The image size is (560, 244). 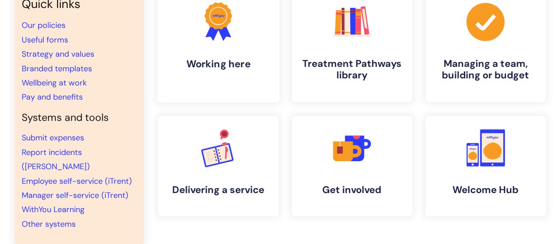 I want to click on a: Manager self-service (iTrent), so click(x=75, y=195).